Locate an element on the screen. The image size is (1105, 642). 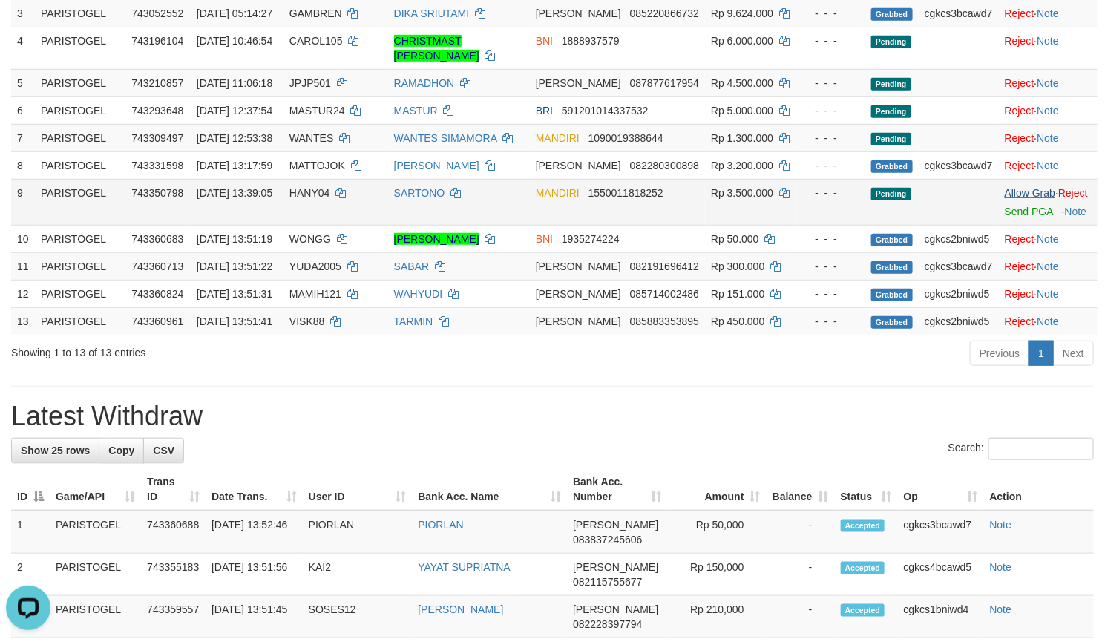
span: Grabbed is located at coordinates (892, 295).